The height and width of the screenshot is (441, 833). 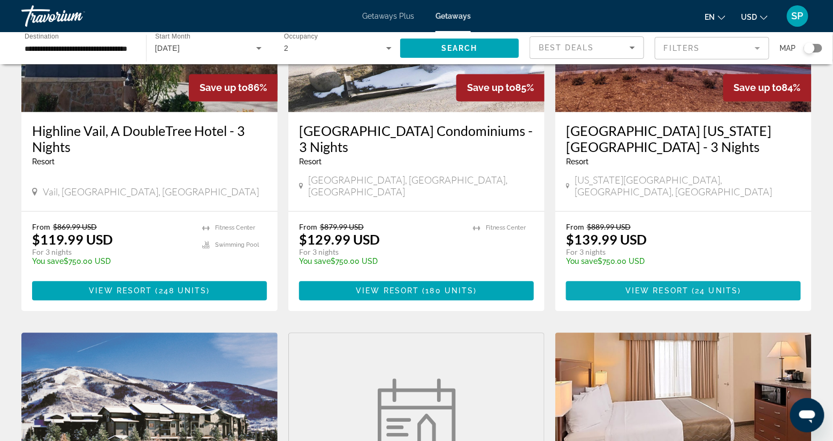 I want to click on span: Occupancy, so click(x=301, y=36).